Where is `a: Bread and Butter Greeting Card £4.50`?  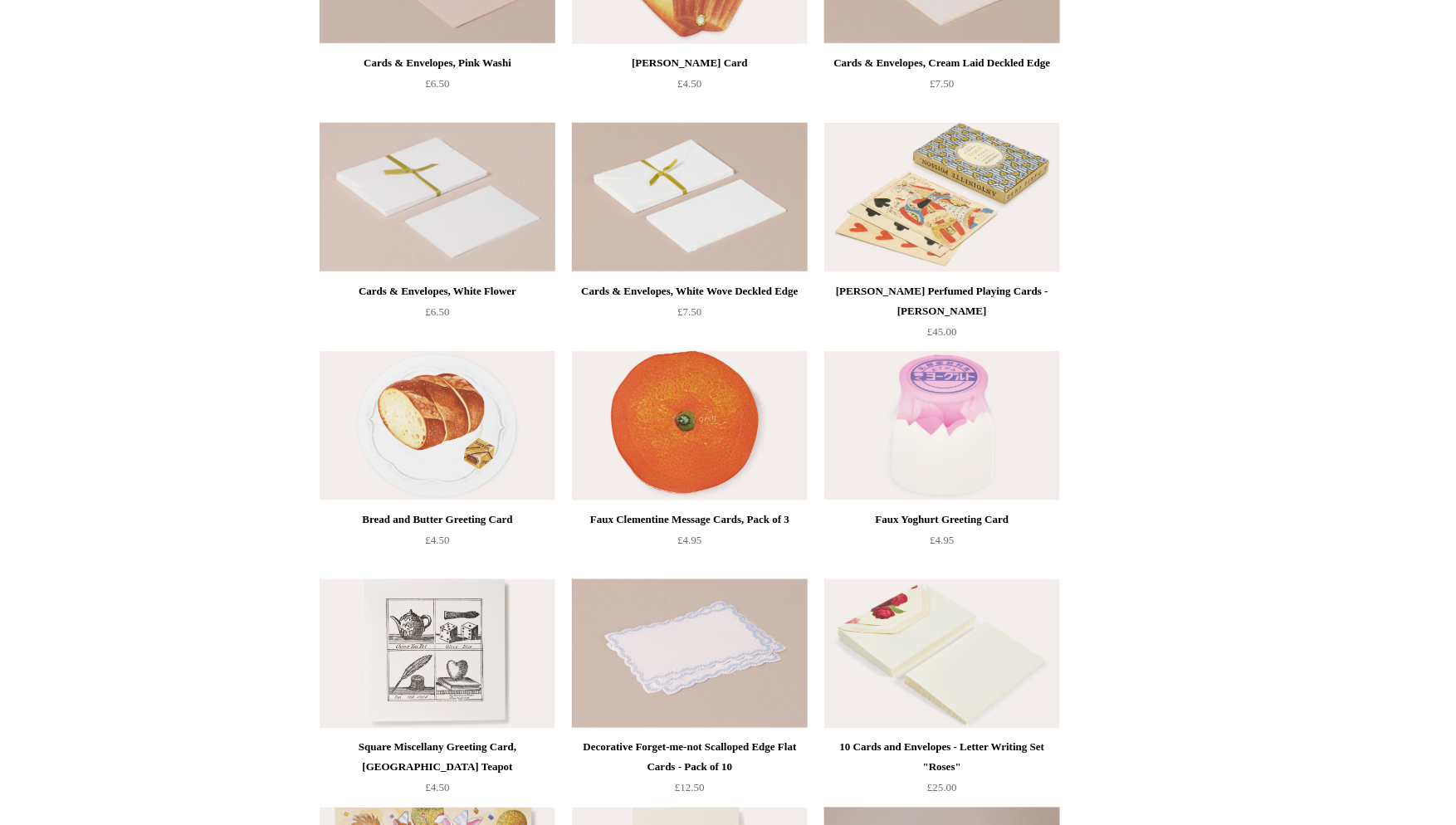 a: Bread and Butter Greeting Card £4.50 is located at coordinates (437, 544).